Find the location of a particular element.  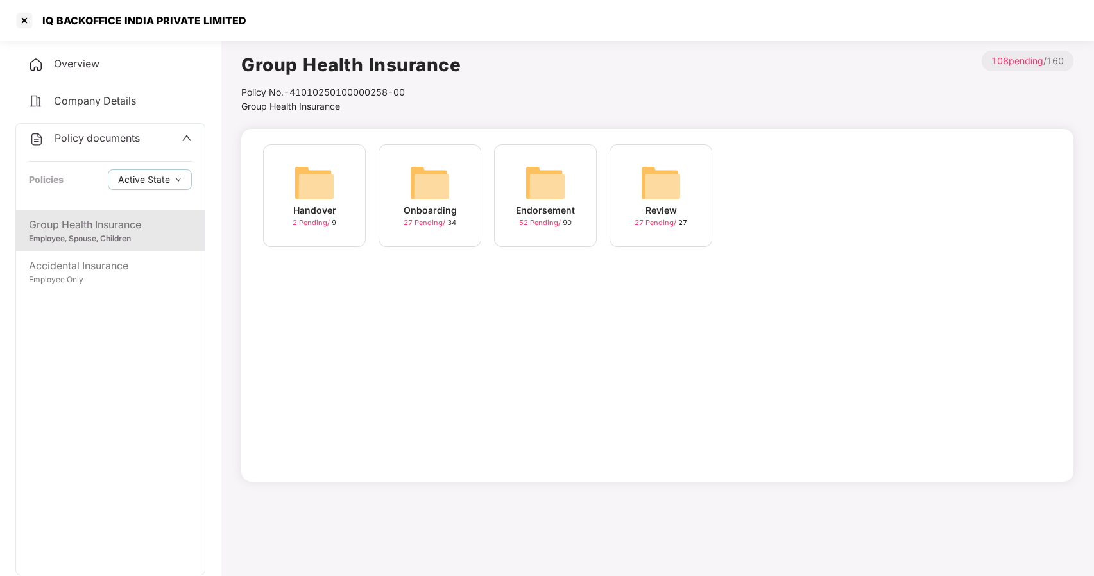

div: Employee, Spouse, Children is located at coordinates (110, 239).